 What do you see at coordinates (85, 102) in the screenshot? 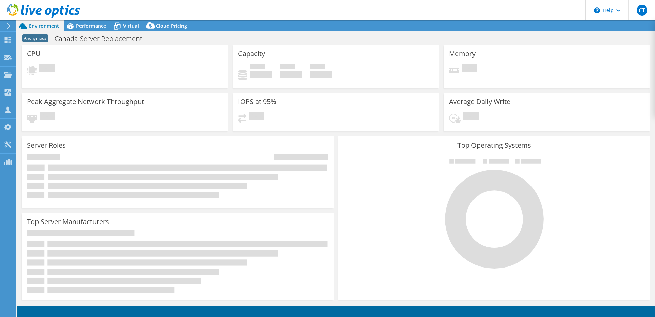
I see `h3: Peak Aggregate Network Throughput` at bounding box center [85, 102].